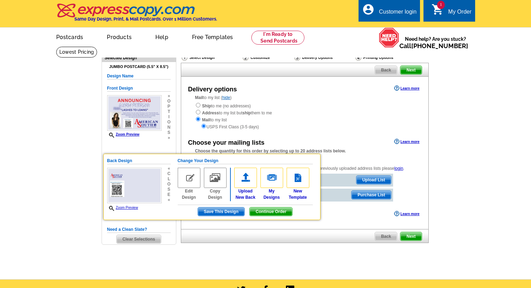 The width and height of the screenshot is (531, 288). Describe the element at coordinates (139, 67) in the screenshot. I see `h4: Jumbo Postcard (5.5" x 8.5")` at that location.